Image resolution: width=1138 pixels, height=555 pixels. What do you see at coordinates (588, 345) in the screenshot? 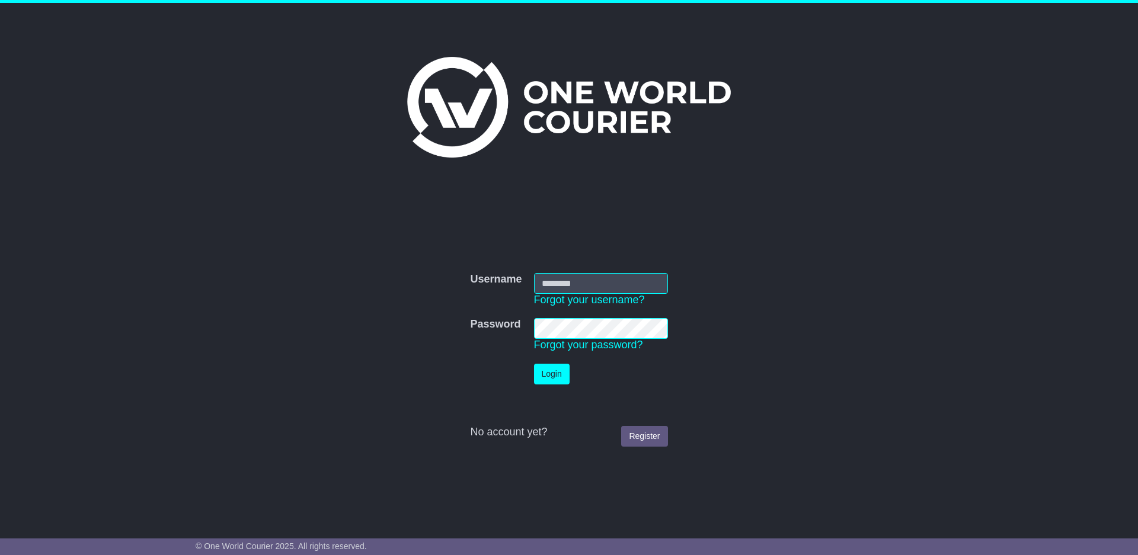
I see `a: Forgot your password?` at bounding box center [588, 345].